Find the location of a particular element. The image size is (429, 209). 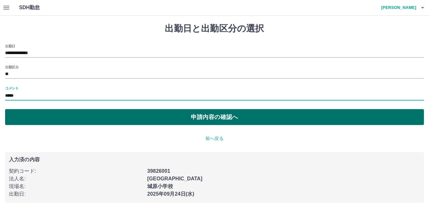

button: 申請内容の確認へ is located at coordinates (214, 117).